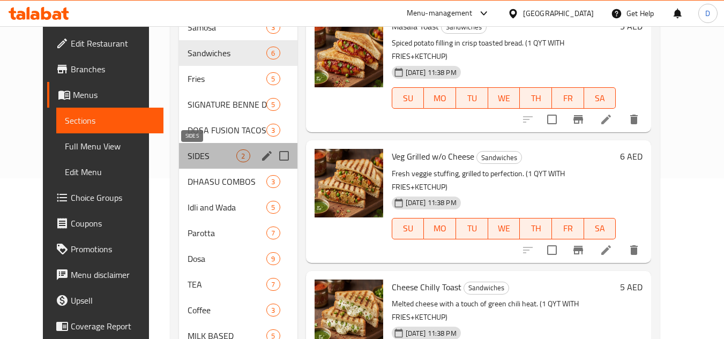 The image size is (724, 339). I want to click on span: Sections, so click(110, 121).